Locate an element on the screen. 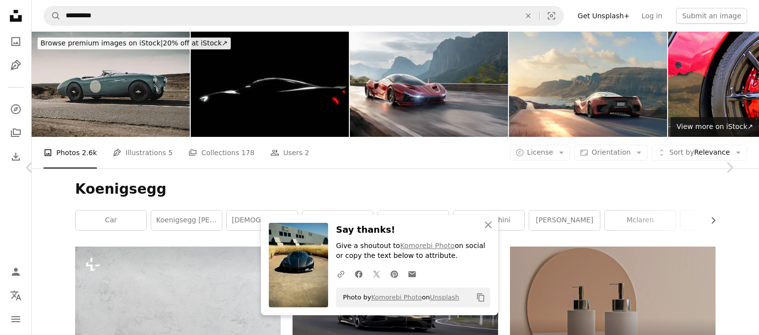 The image size is (759, 335). a: koenigsegg agera is located at coordinates (338, 221).